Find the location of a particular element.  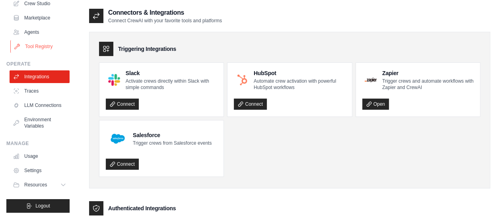

a: Integrations is located at coordinates (39, 77).